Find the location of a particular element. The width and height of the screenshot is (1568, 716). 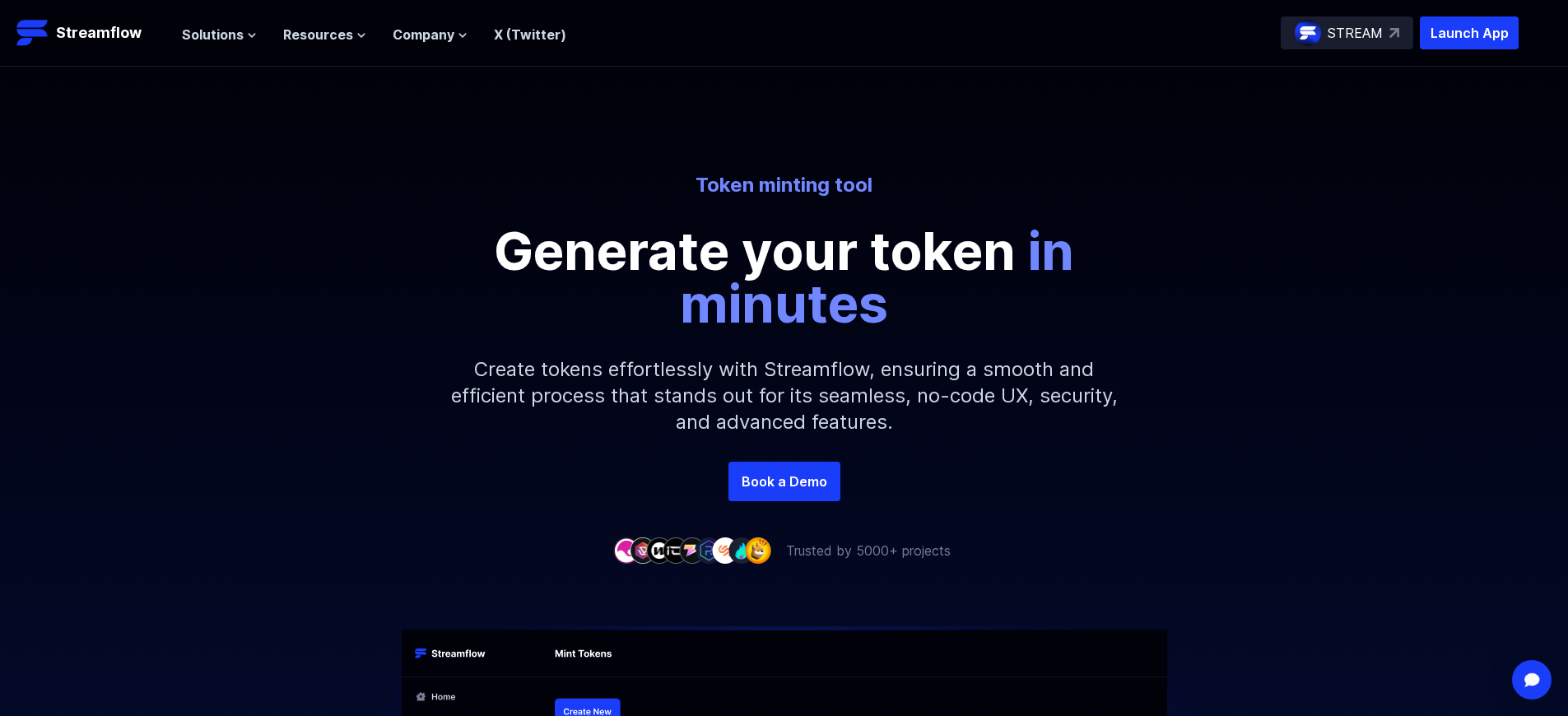

img: company-6 is located at coordinates (708, 550).